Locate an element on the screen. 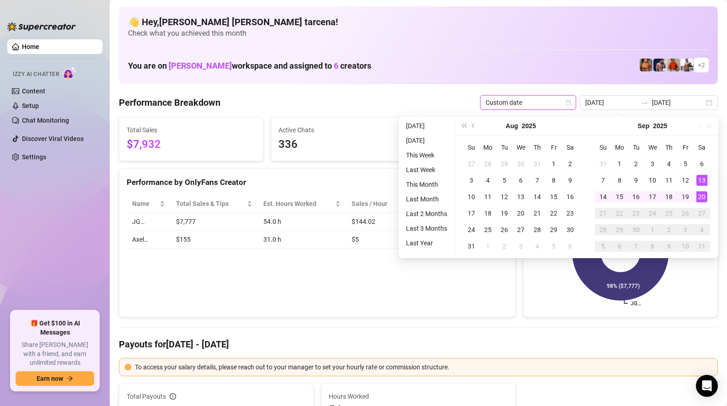  span: Active Chats is located at coordinates (343, 130).